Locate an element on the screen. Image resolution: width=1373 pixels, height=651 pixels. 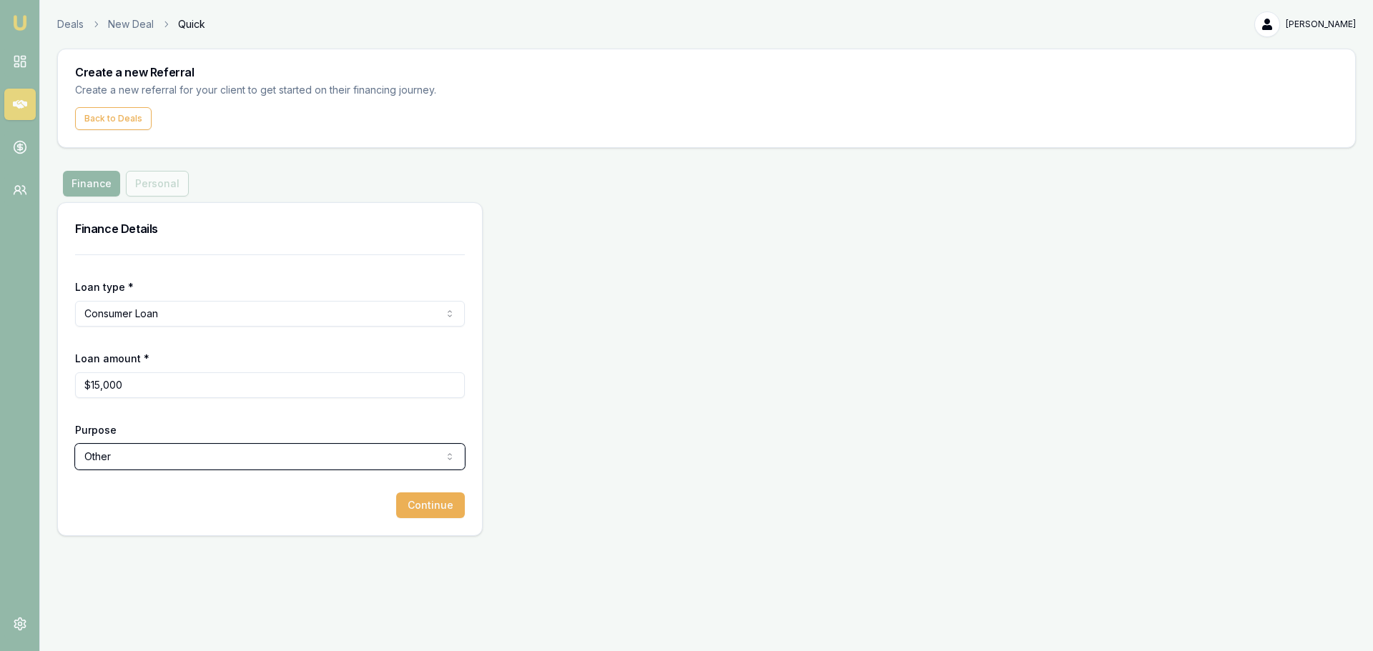
label: Loan type * is located at coordinates (104, 287).